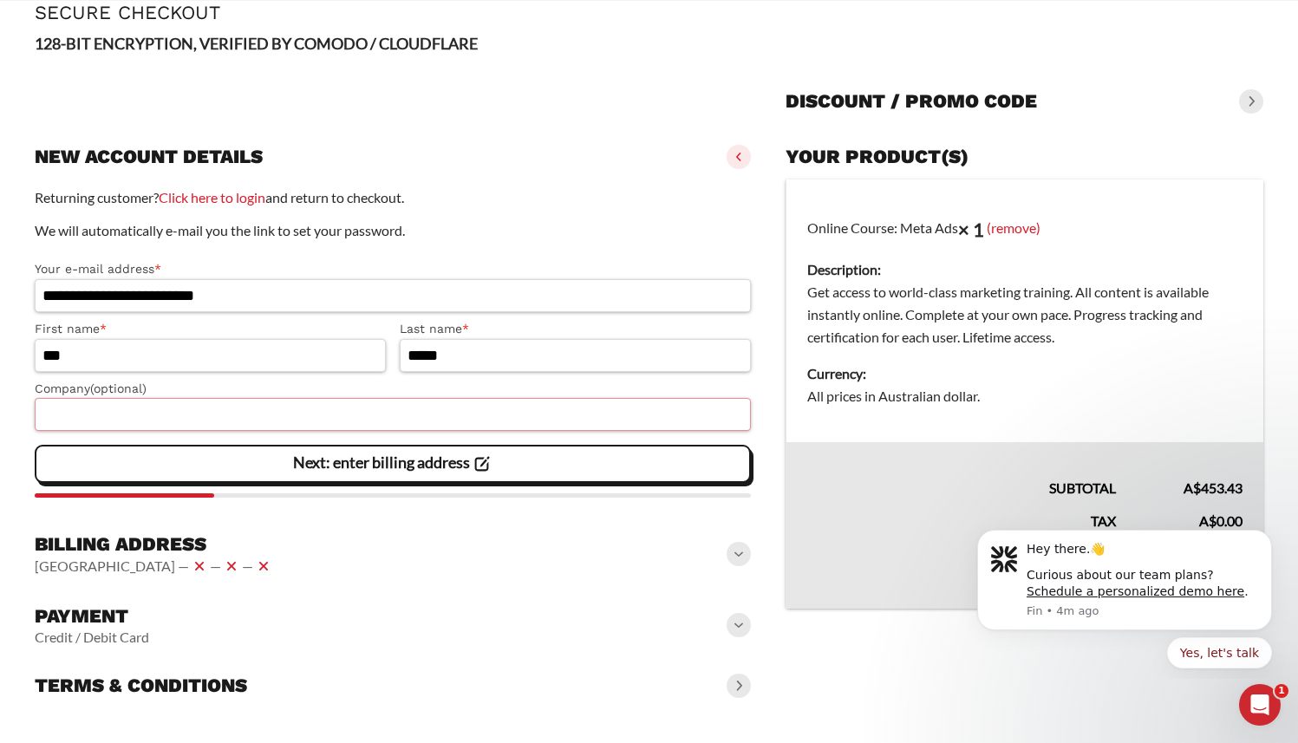 This screenshot has width=1298, height=743. I want to click on label: Company, so click(393, 388).